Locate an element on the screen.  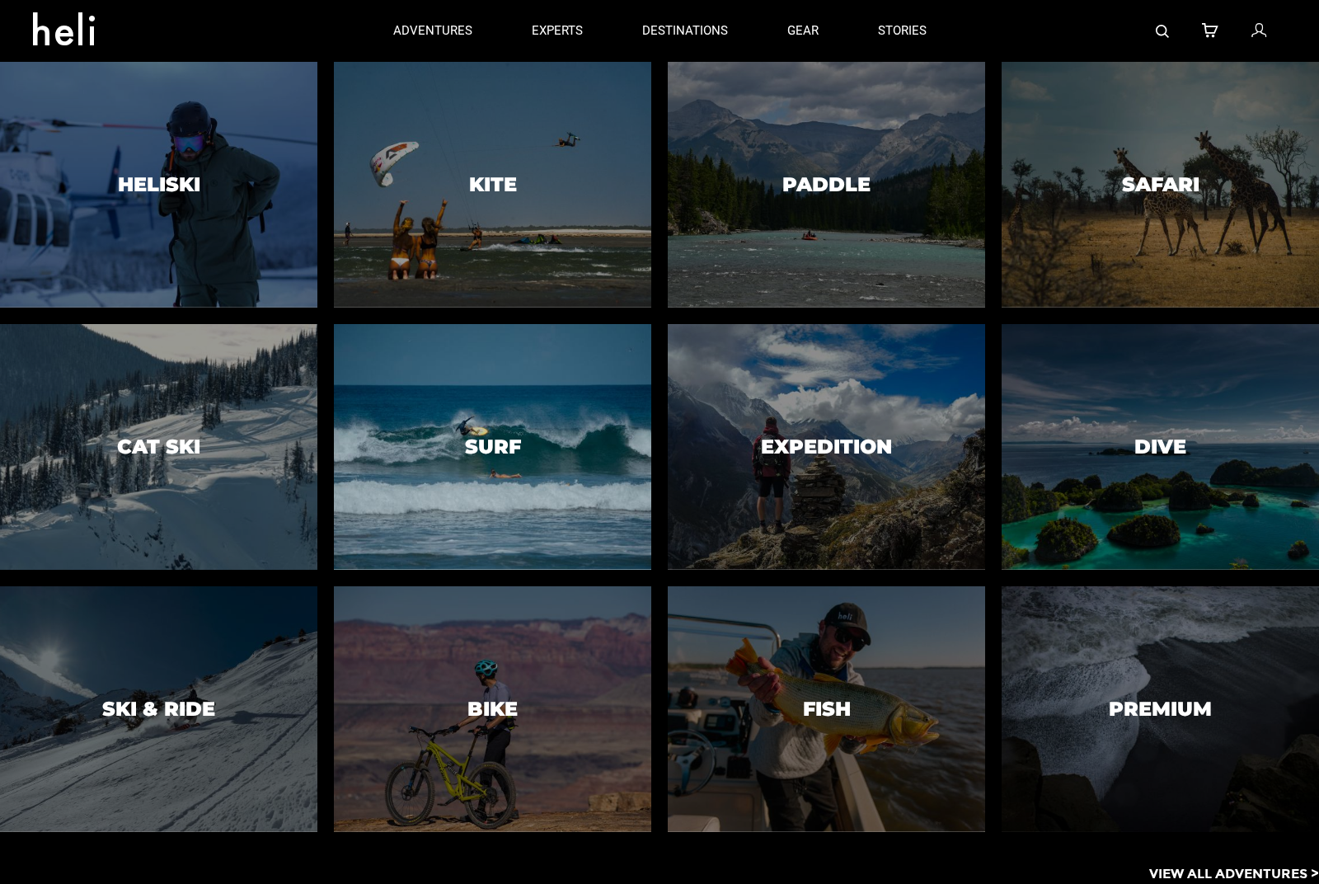
p: adventures is located at coordinates (433, 31).